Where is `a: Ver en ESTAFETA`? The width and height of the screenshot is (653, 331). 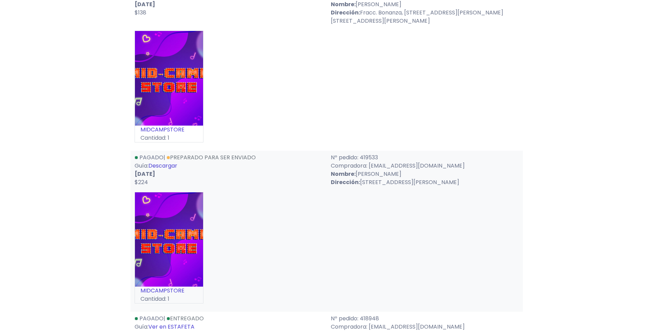
a: Ver en ESTAFETA is located at coordinates (171, 327).